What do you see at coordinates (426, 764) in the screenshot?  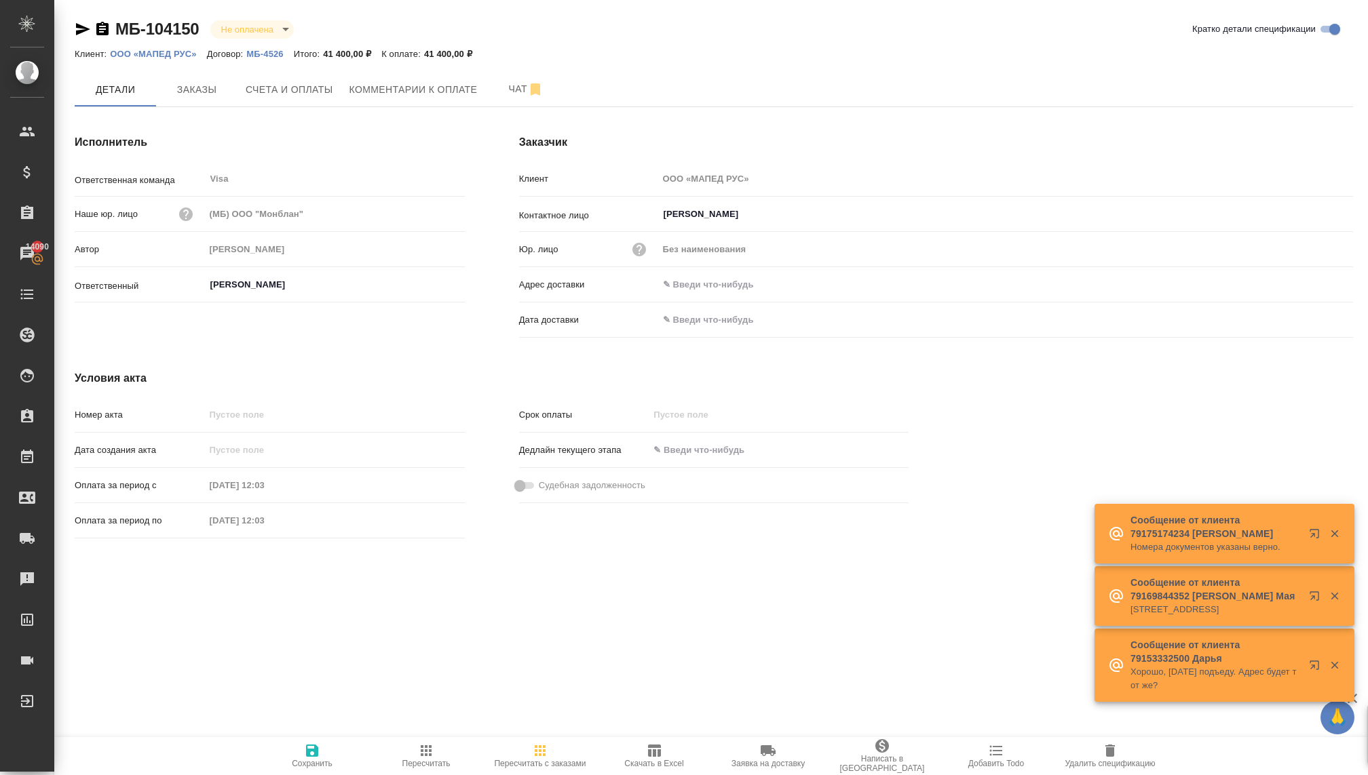 I see `span: Пересчитать` at bounding box center [426, 764].